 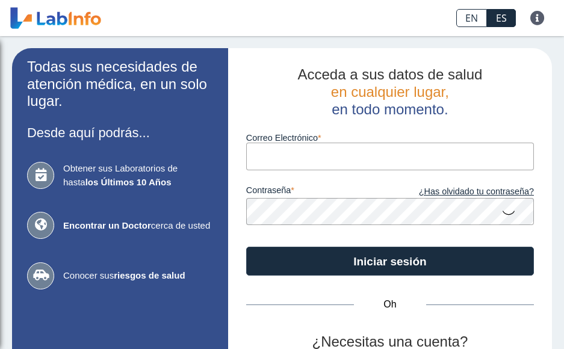 What do you see at coordinates (389, 74) in the screenshot?
I see `font: Acceda a sus datos de salud` at bounding box center [389, 74].